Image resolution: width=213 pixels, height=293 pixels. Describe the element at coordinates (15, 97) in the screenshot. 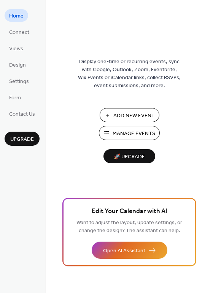

I see `a: Form` at that location.